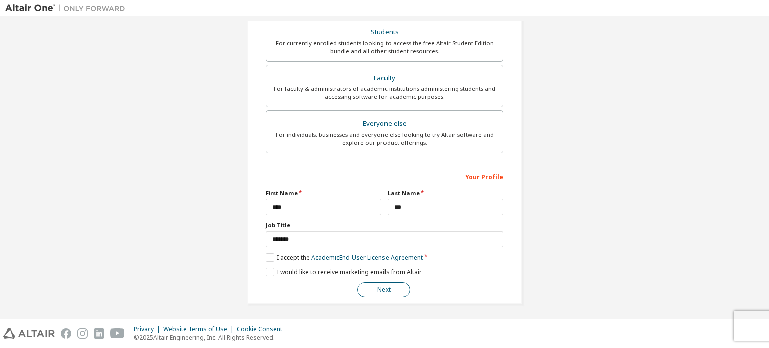 This screenshot has width=769, height=348. I want to click on button: Next, so click(383, 290).